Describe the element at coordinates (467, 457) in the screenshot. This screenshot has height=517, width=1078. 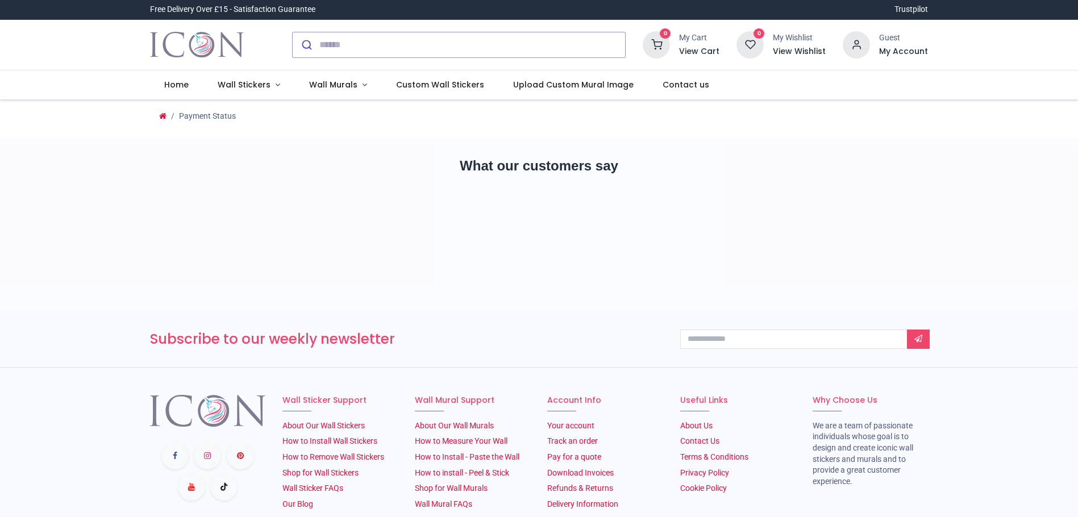
I see `a: How to Install - Paste the Wall` at that location.